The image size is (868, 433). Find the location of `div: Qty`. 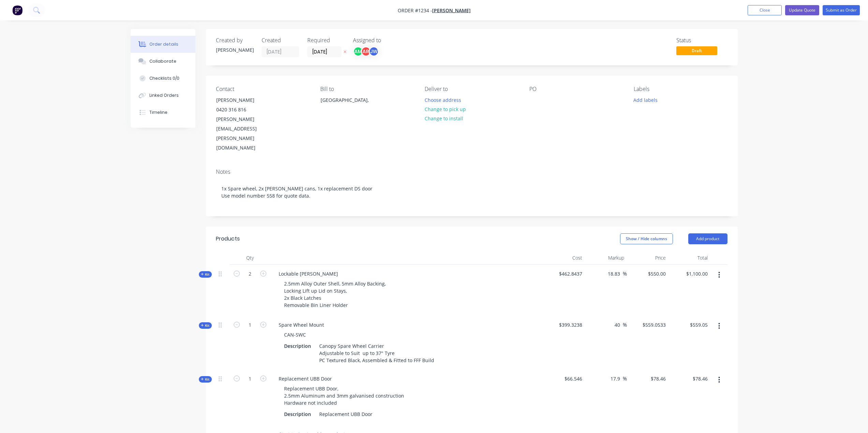

div: Qty is located at coordinates (250, 258).